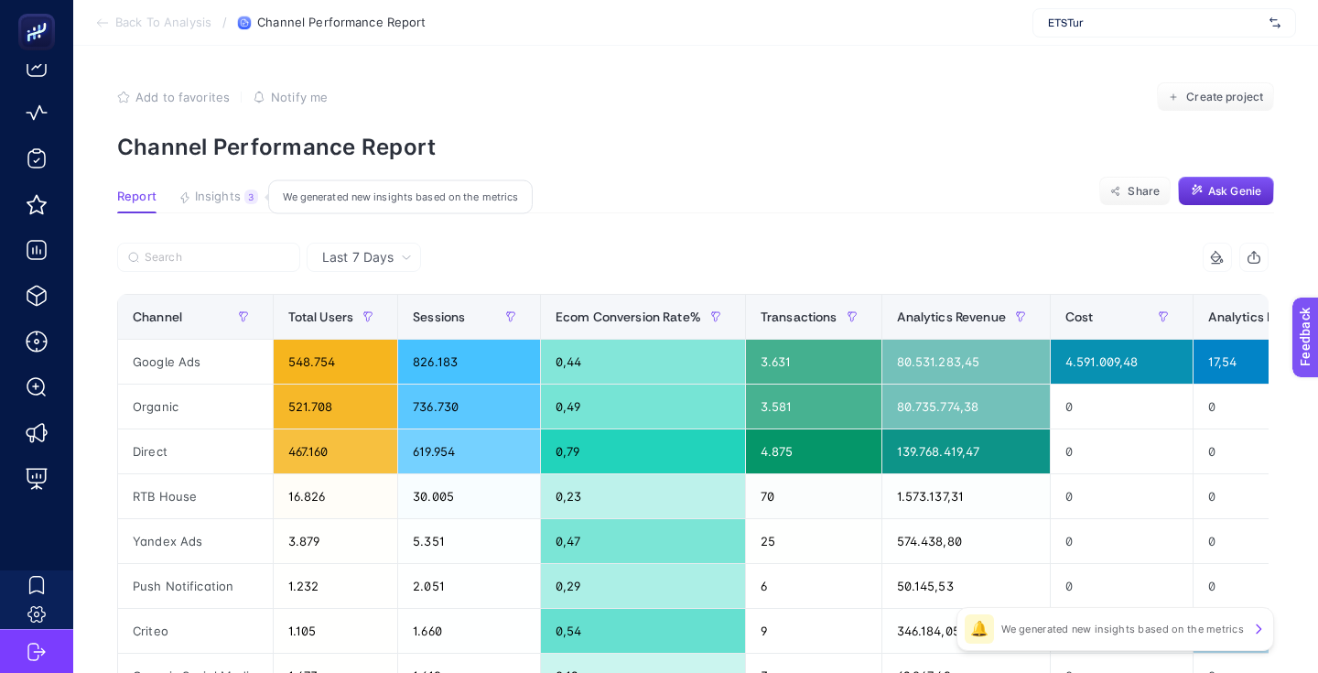 This screenshot has width=1318, height=673. Describe the element at coordinates (341, 23) in the screenshot. I see `span: Channel Performance Report` at that location.